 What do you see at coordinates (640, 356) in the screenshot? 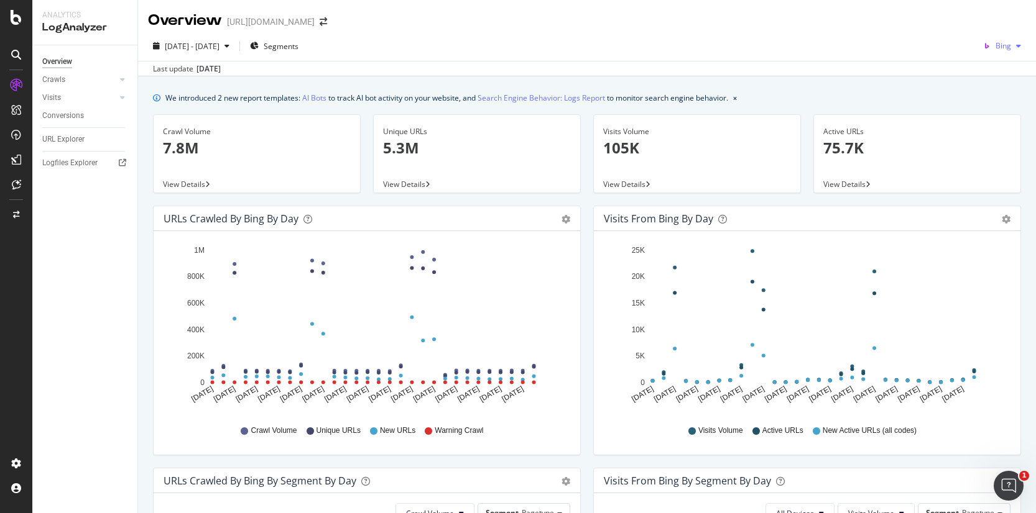
I see `text: 5K` at bounding box center [640, 356].